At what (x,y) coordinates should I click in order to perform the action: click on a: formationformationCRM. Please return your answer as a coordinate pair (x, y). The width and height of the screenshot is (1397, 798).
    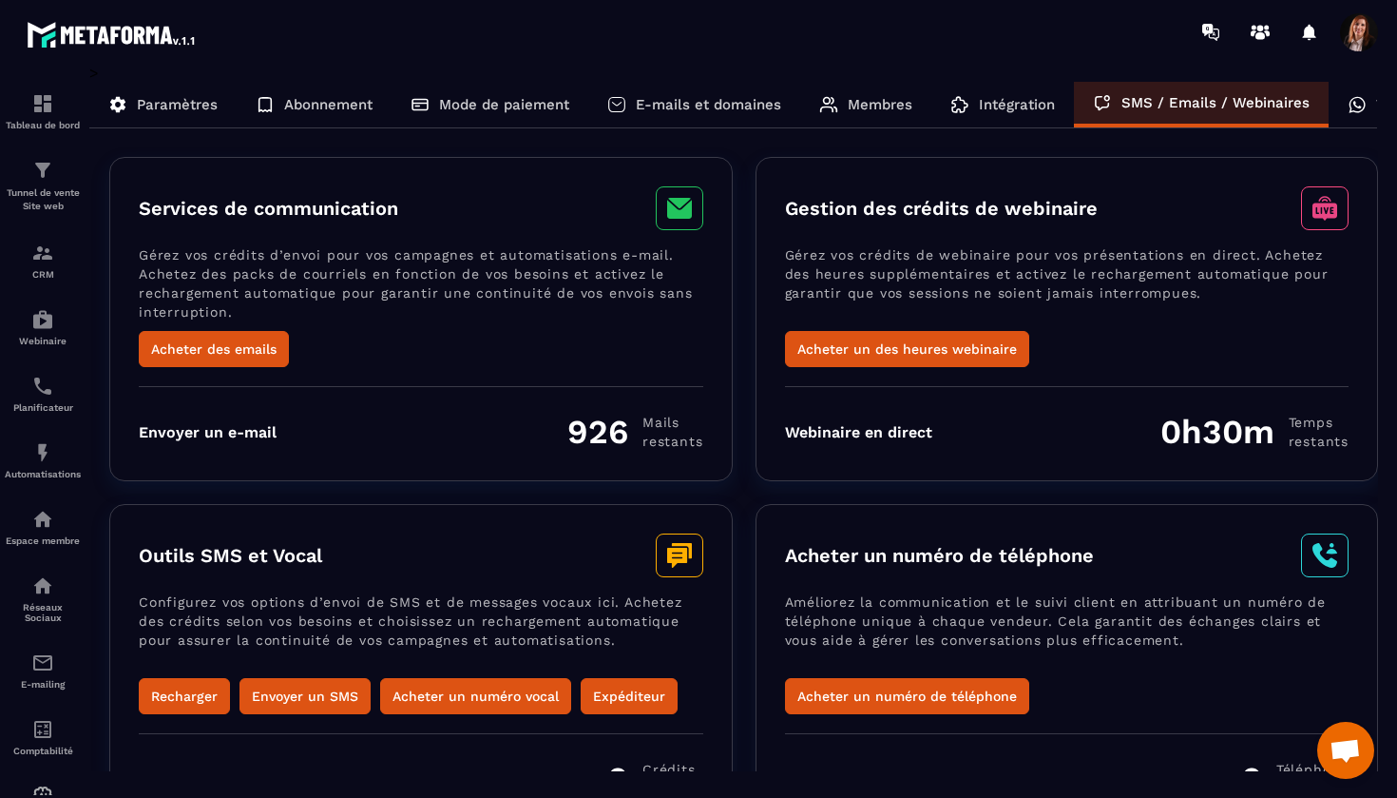
    Looking at the image, I should click on (43, 260).